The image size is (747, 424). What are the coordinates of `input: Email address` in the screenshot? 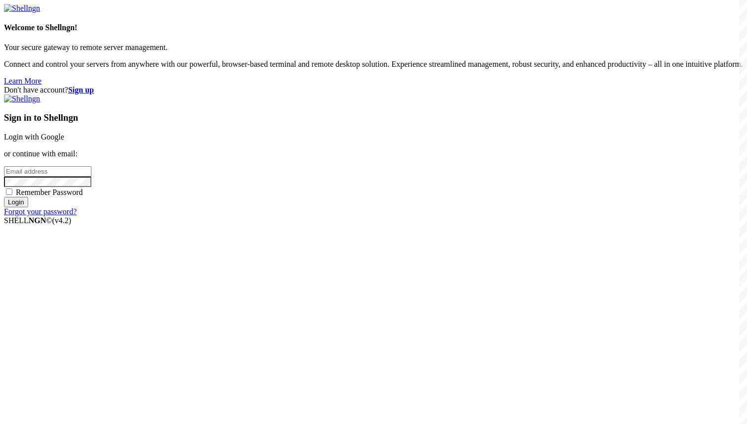 It's located at (47, 171).